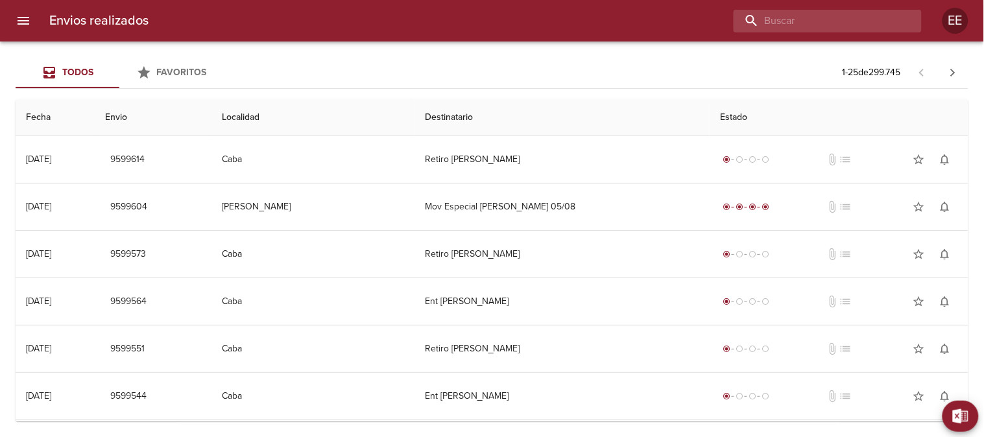 This screenshot has height=437, width=984. I want to click on h6: Envios realizados, so click(99, 21).